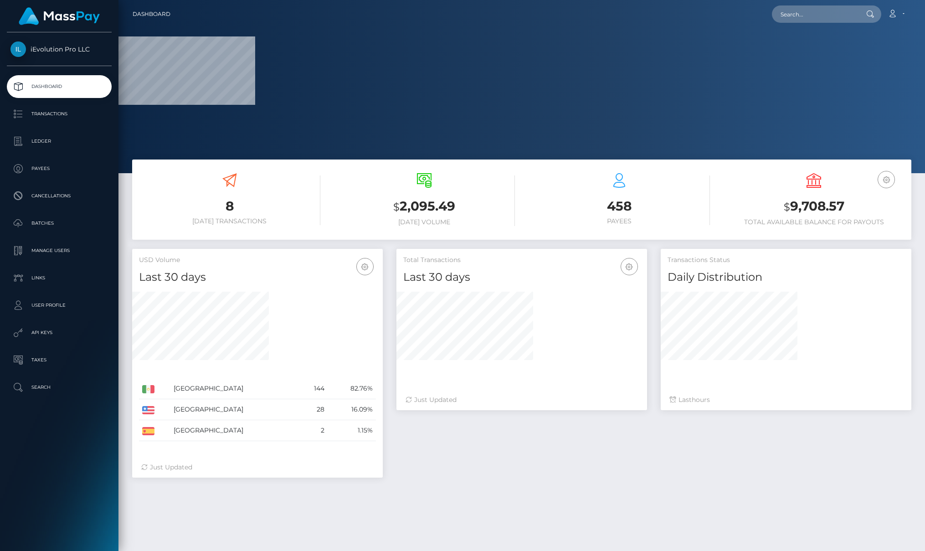 This screenshot has height=551, width=925. Describe the element at coordinates (230, 206) in the screenshot. I see `h3: 8` at that location.